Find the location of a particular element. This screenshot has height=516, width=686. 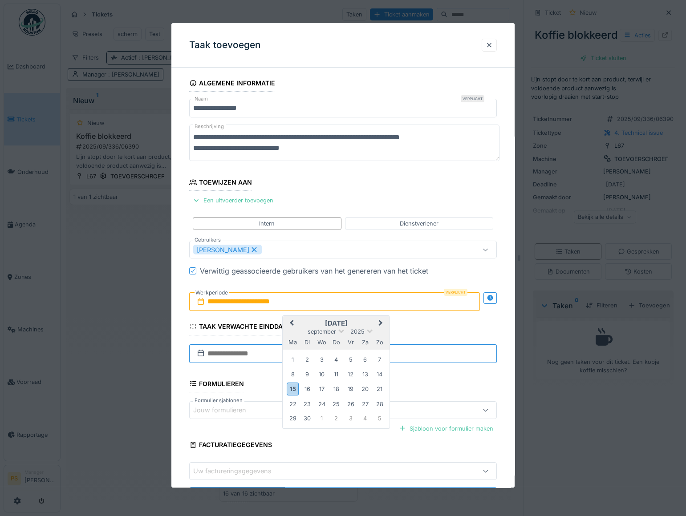

div: Een uitvoerder toevoegen is located at coordinates (233, 200).